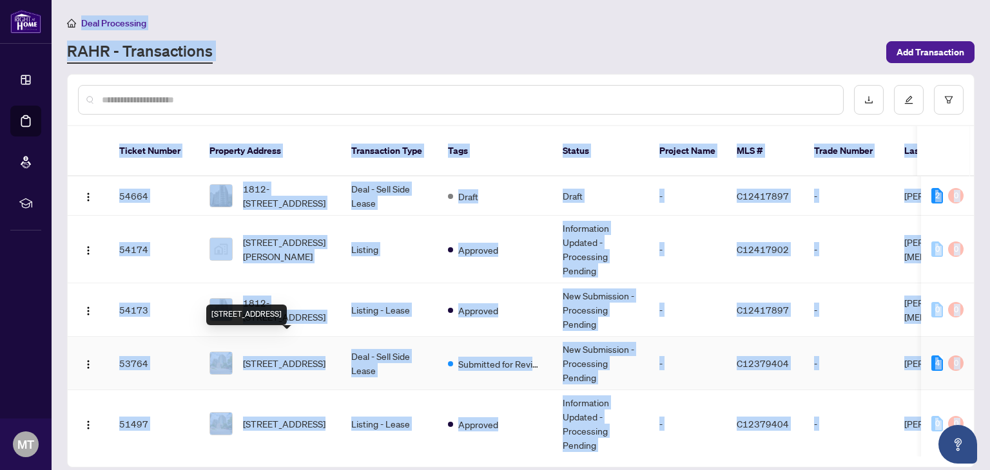  Describe the element at coordinates (140, 52) in the screenshot. I see `a: RAHR - Transactions` at that location.